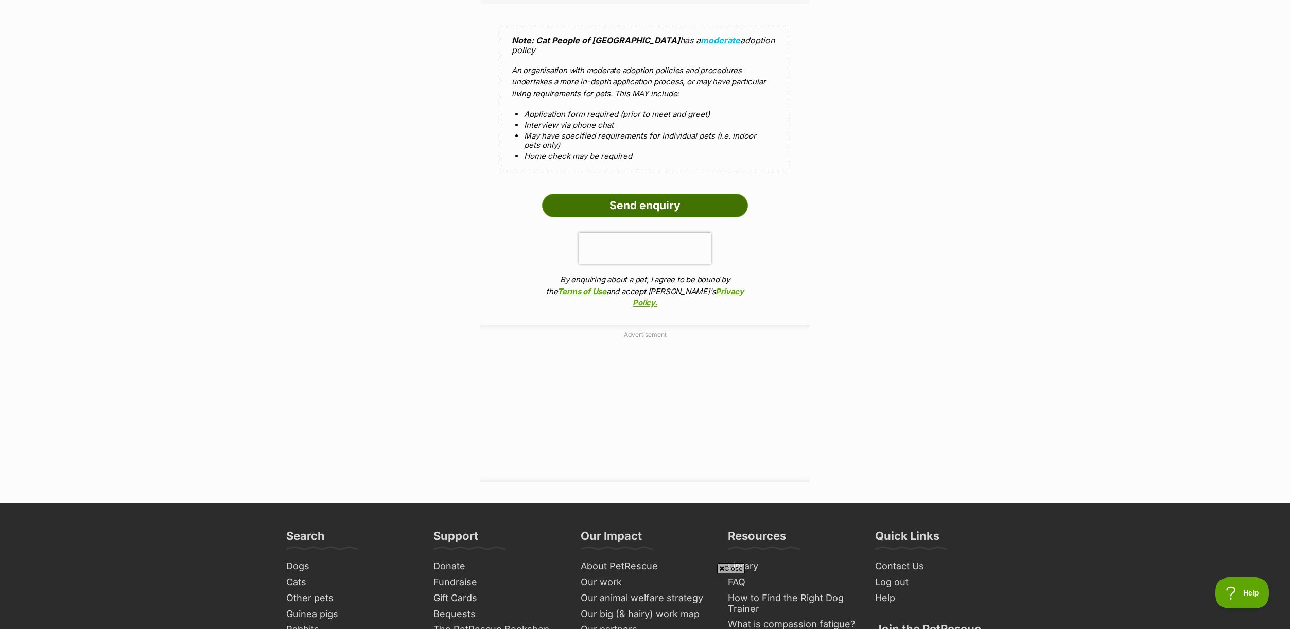 This screenshot has height=629, width=1290. What do you see at coordinates (792, 566) in the screenshot?
I see `a: Library` at bounding box center [792, 566].